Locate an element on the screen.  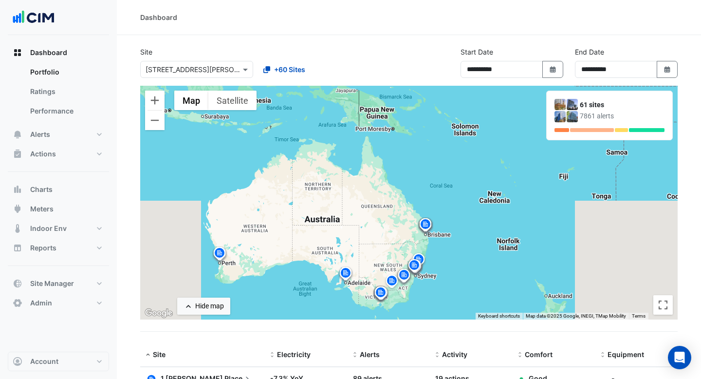
app-icon: Meters is located at coordinates (18, 209).